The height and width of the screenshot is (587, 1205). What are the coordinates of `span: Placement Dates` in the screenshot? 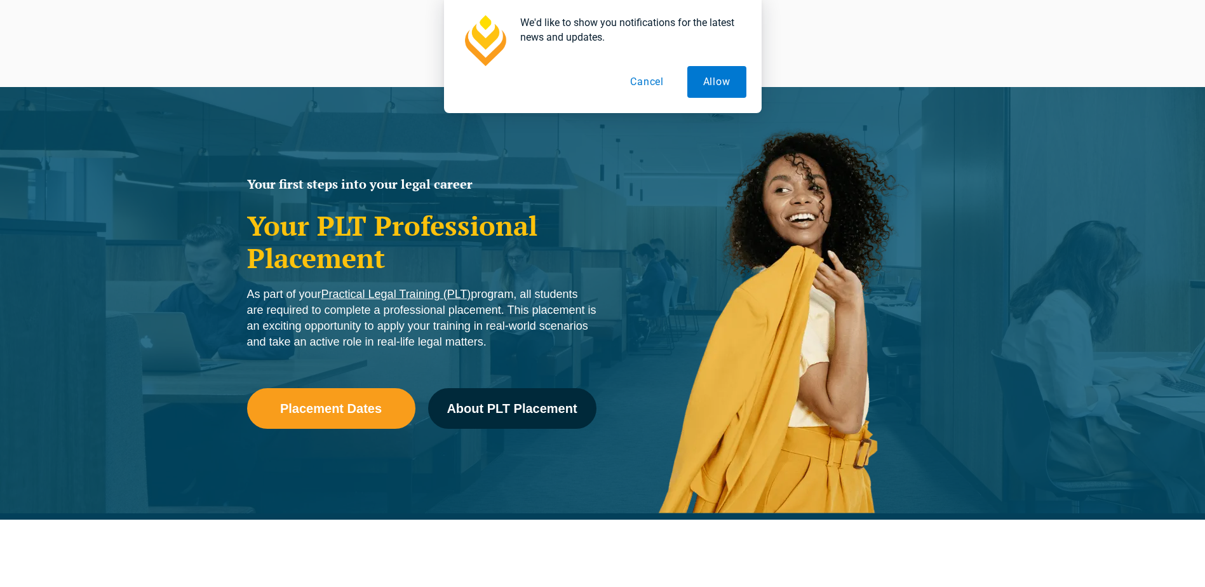 It's located at (331, 408).